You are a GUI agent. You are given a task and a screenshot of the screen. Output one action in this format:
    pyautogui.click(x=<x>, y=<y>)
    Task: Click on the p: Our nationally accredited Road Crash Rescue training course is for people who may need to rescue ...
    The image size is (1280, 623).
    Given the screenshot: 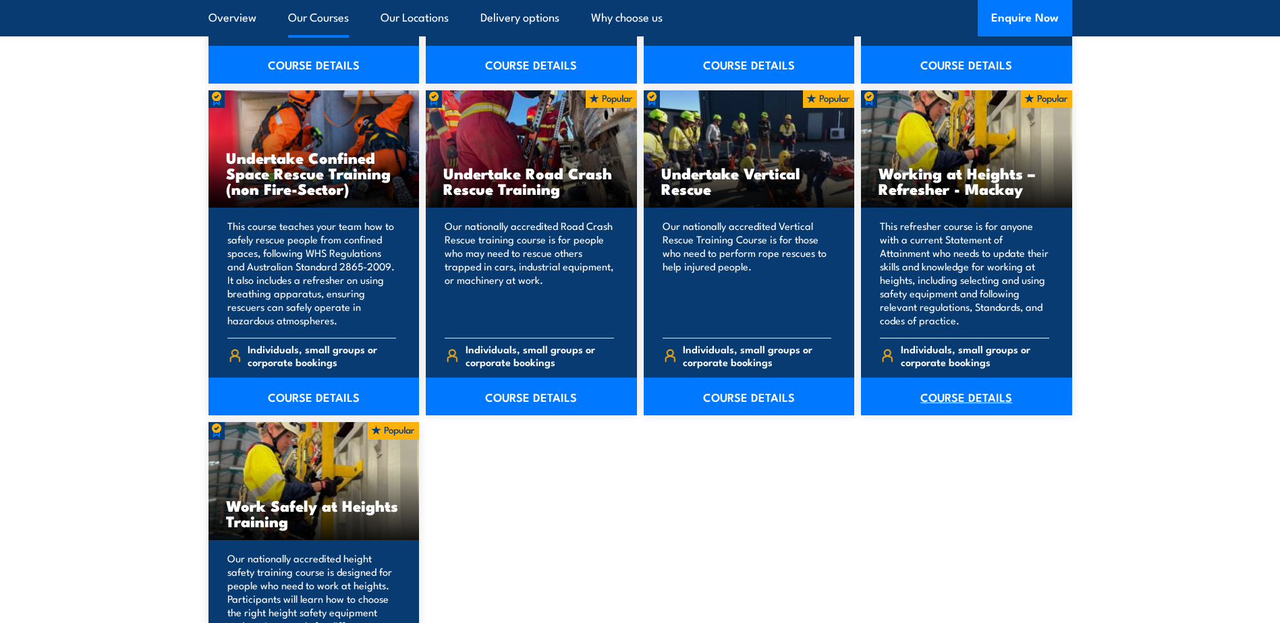 What is the action you would take?
    pyautogui.click(x=529, y=273)
    